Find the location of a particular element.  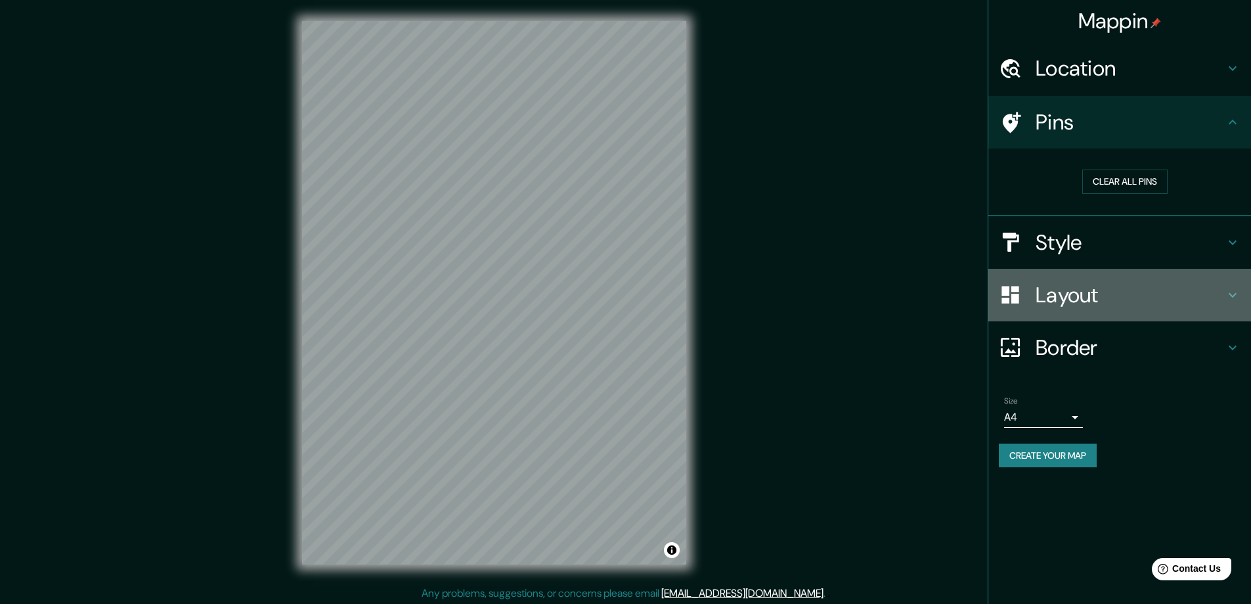

button: Clear all pins is located at coordinates (1125, 181).